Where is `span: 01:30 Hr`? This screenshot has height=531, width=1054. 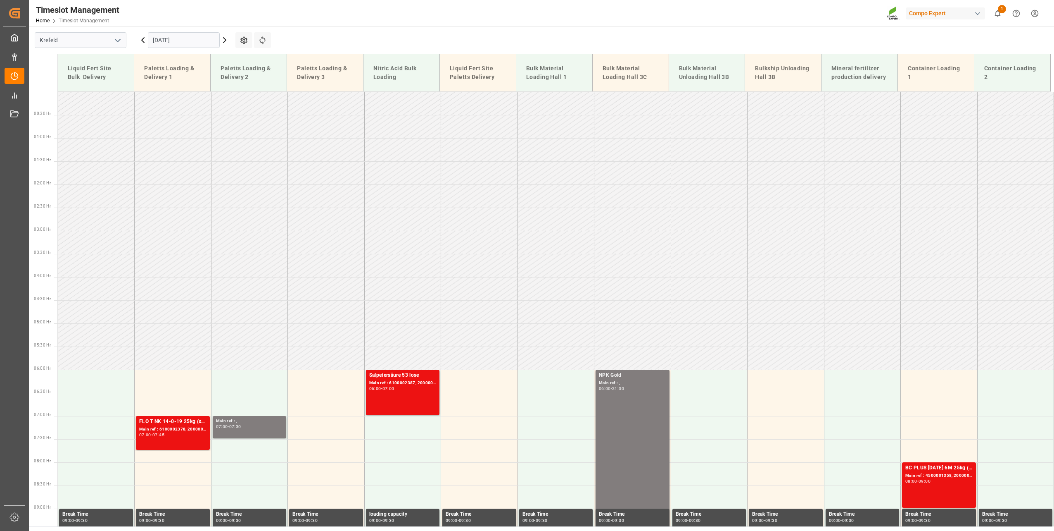
span: 01:30 Hr is located at coordinates (42, 159).